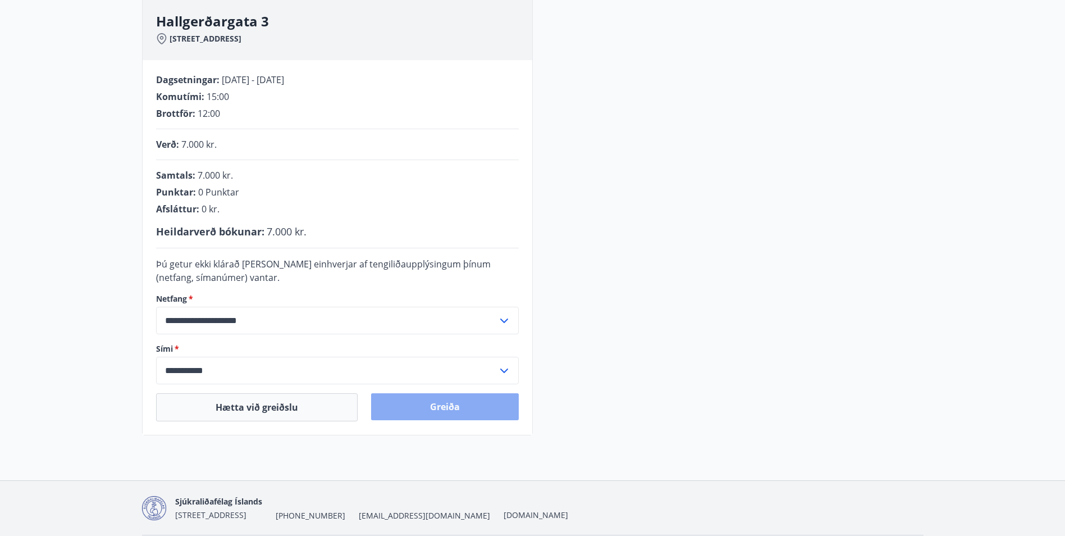 The height and width of the screenshot is (536, 1065). What do you see at coordinates (176, 175) in the screenshot?
I see `span: Samtals :` at bounding box center [176, 175].